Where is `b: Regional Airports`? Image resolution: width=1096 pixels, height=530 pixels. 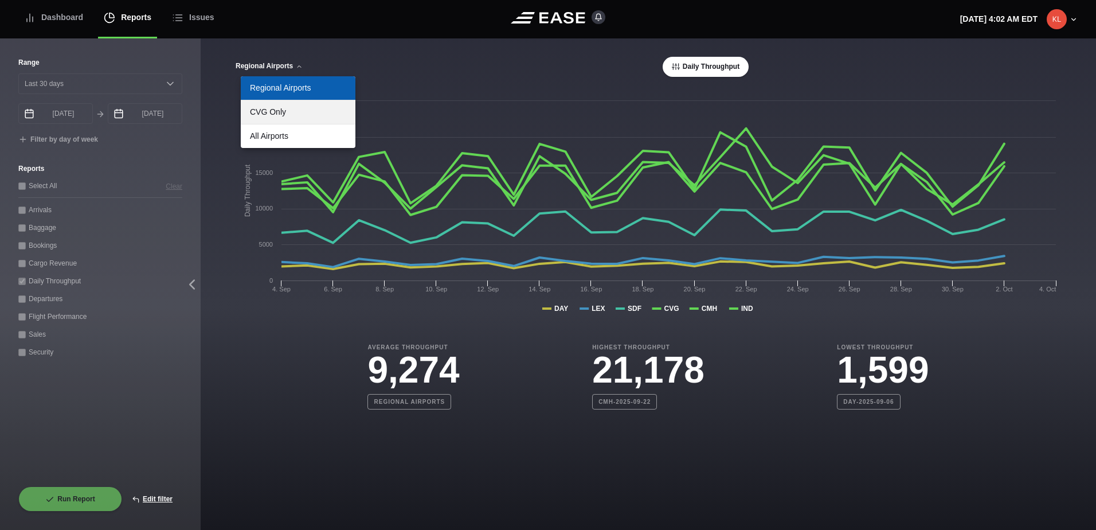 b: Regional Airports is located at coordinates (409, 401).